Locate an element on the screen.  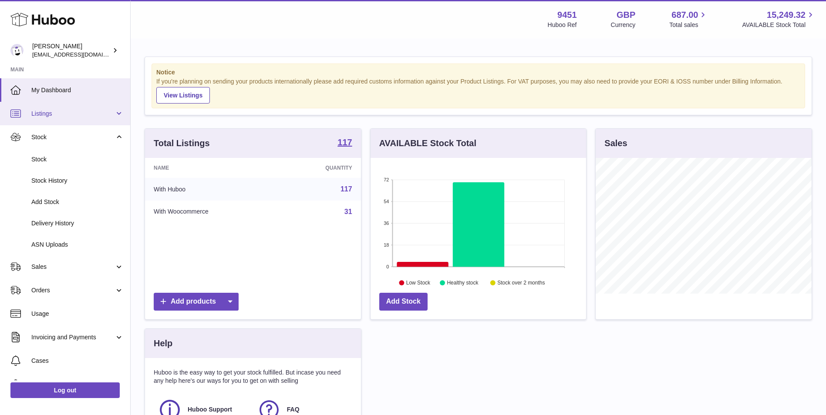
strong: 9451 is located at coordinates (567, 15).